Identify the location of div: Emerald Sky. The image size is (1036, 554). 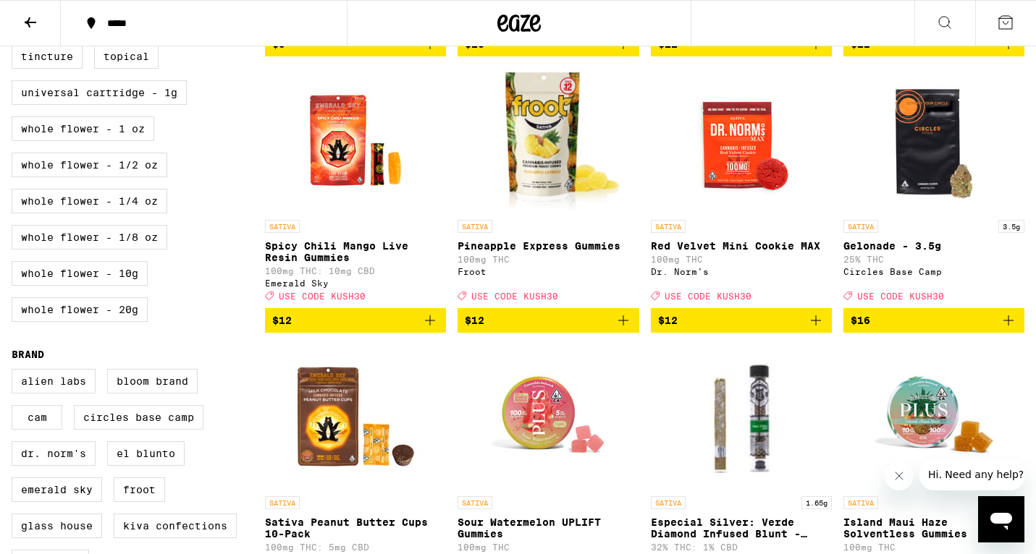
(355, 283).